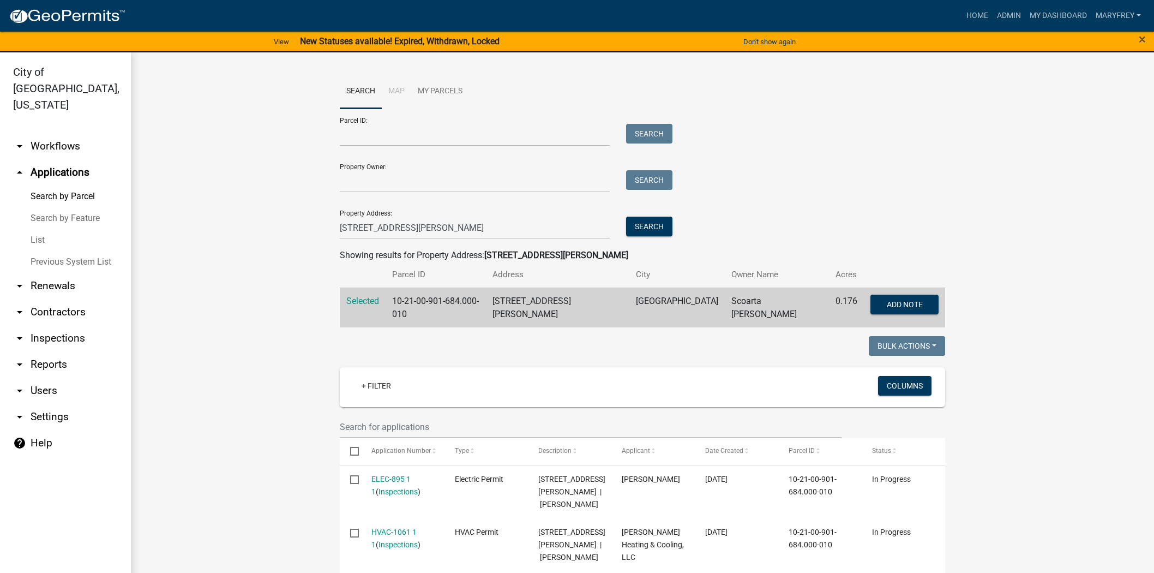 This screenshot has width=1154, height=573. I want to click on th: Parcel ID, so click(436, 274).